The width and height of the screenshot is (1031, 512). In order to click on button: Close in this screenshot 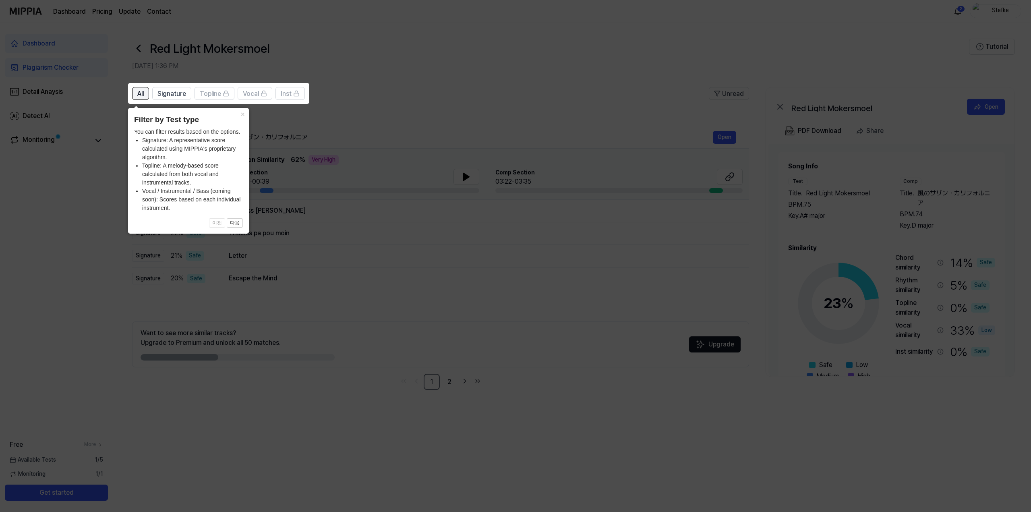, I will do `click(242, 114)`.